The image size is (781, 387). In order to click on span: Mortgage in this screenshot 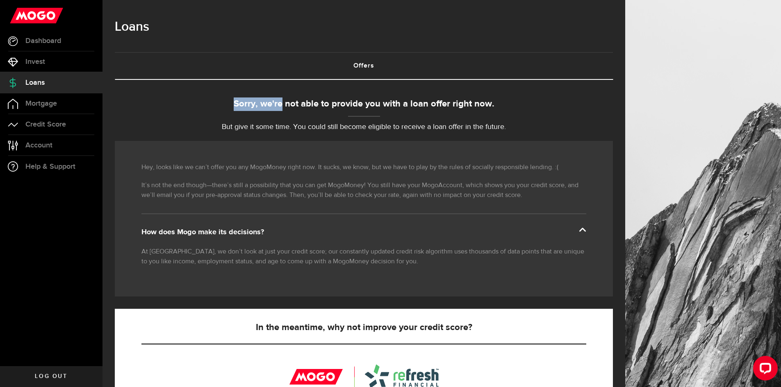, I will do `click(41, 104)`.